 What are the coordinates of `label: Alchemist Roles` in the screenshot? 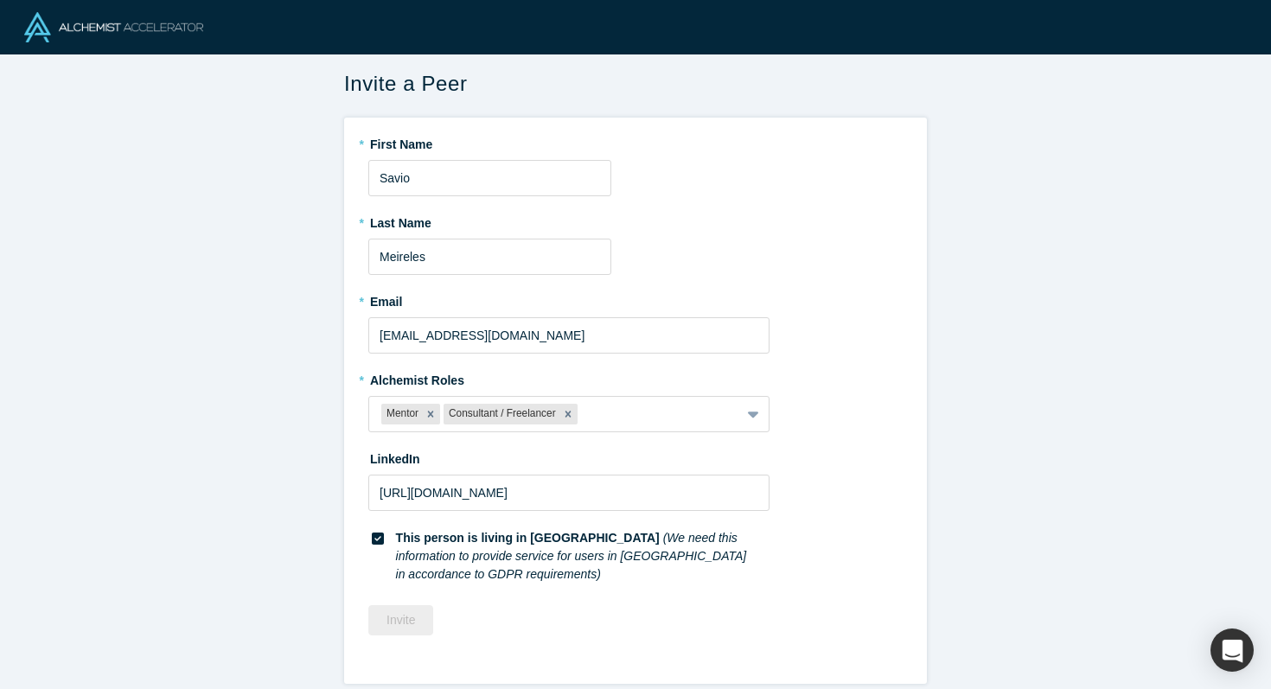 It's located at (635, 378).